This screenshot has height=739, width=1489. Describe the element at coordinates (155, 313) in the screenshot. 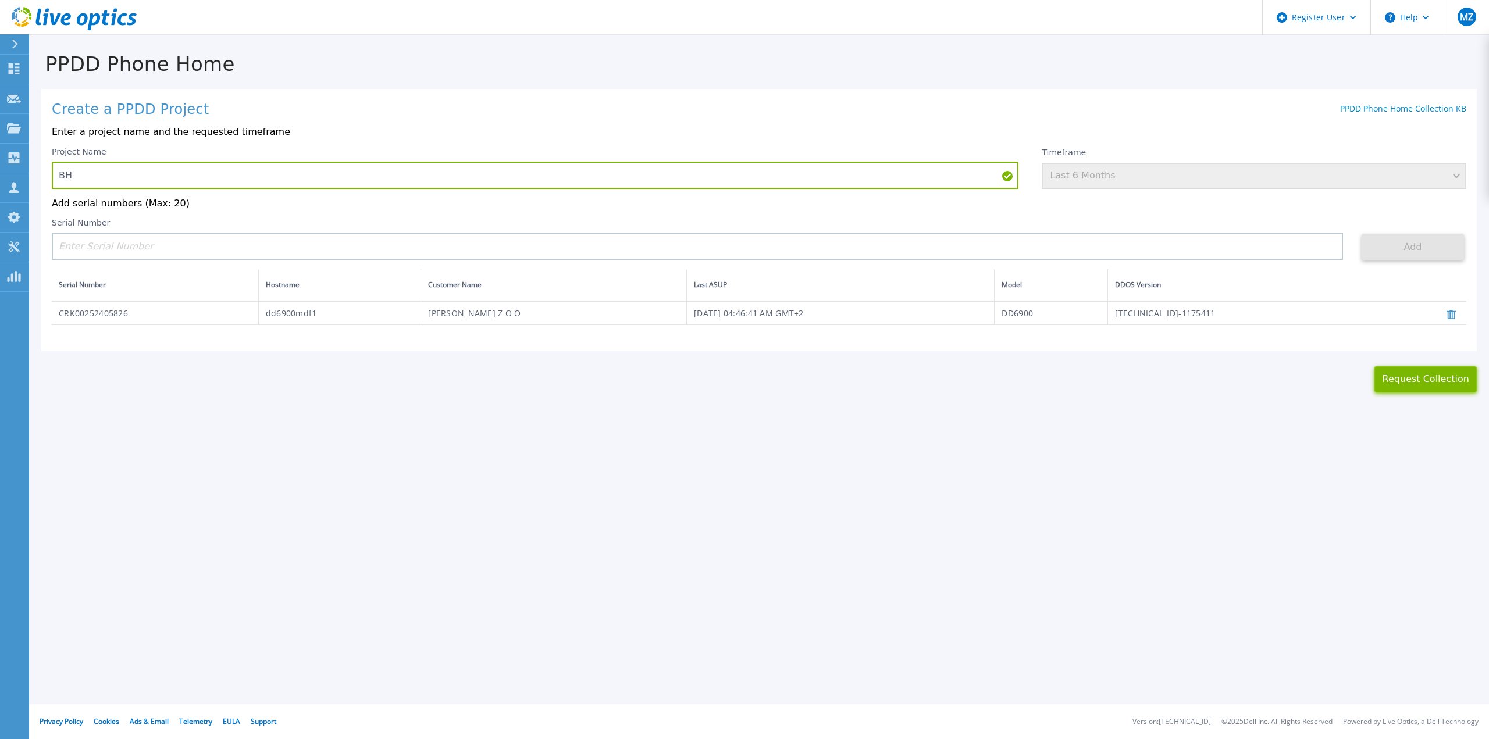

I see `td: CRK00252405826` at that location.